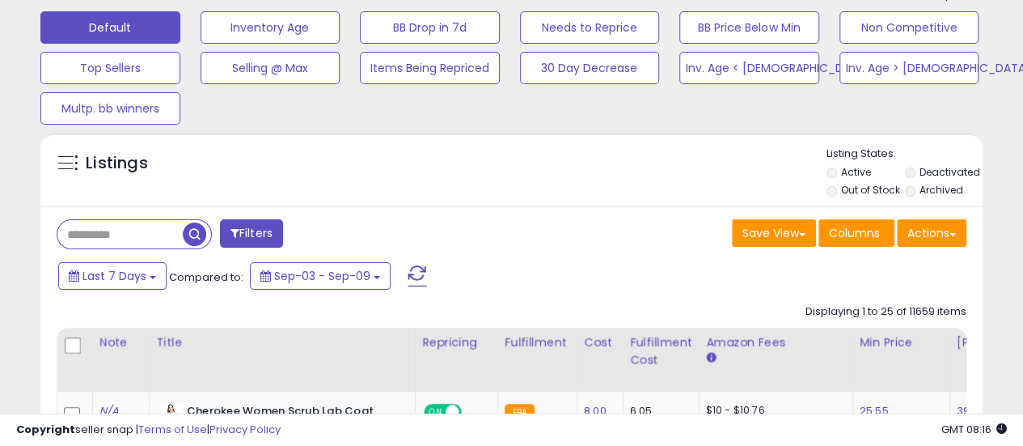 The width and height of the screenshot is (1023, 446). I want to click on button: Last 7 Days, so click(112, 276).